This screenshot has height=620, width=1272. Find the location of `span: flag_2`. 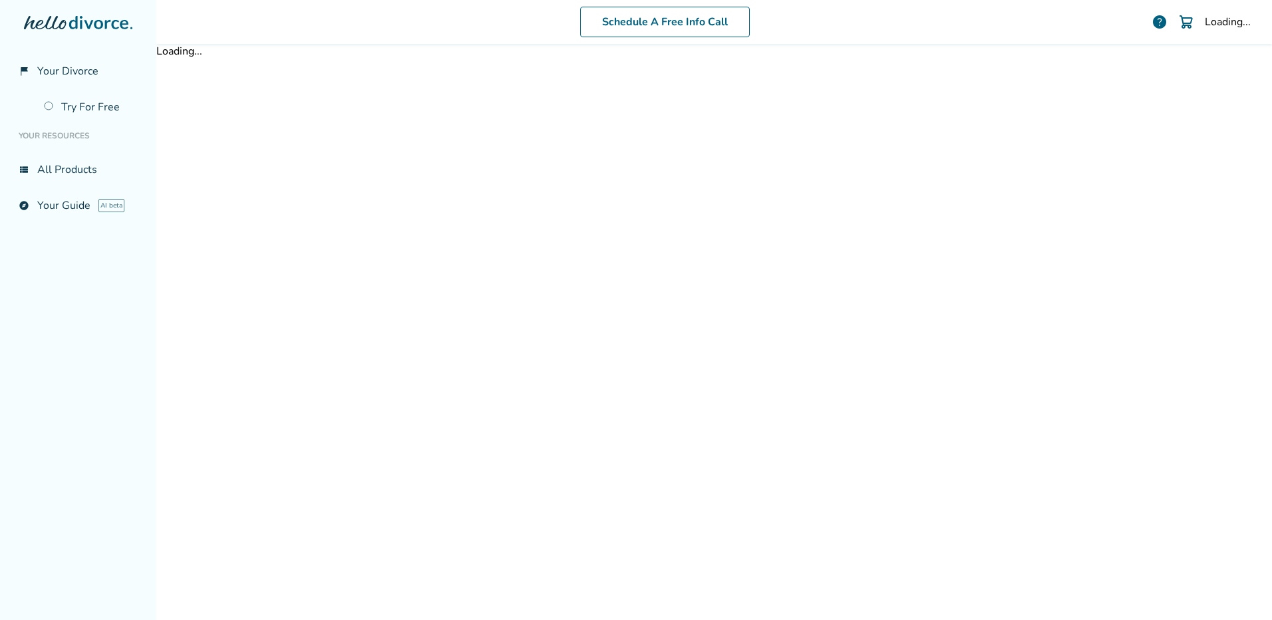

span: flag_2 is located at coordinates (24, 71).